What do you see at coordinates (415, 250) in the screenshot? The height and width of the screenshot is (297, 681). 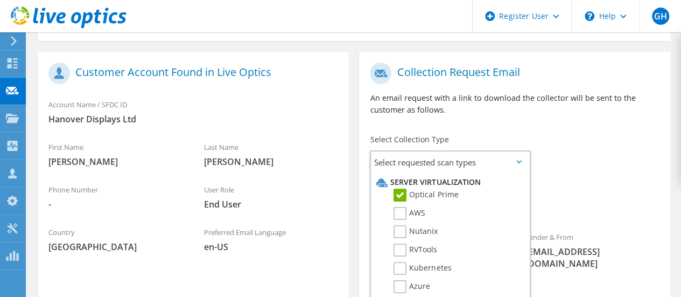 I see `label: RVTools` at bounding box center [415, 250].